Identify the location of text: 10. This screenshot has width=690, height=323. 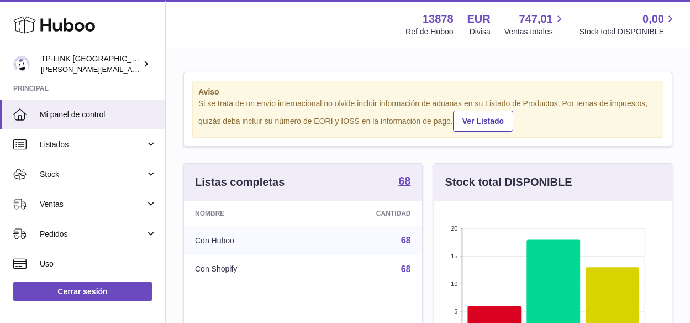
(454, 283).